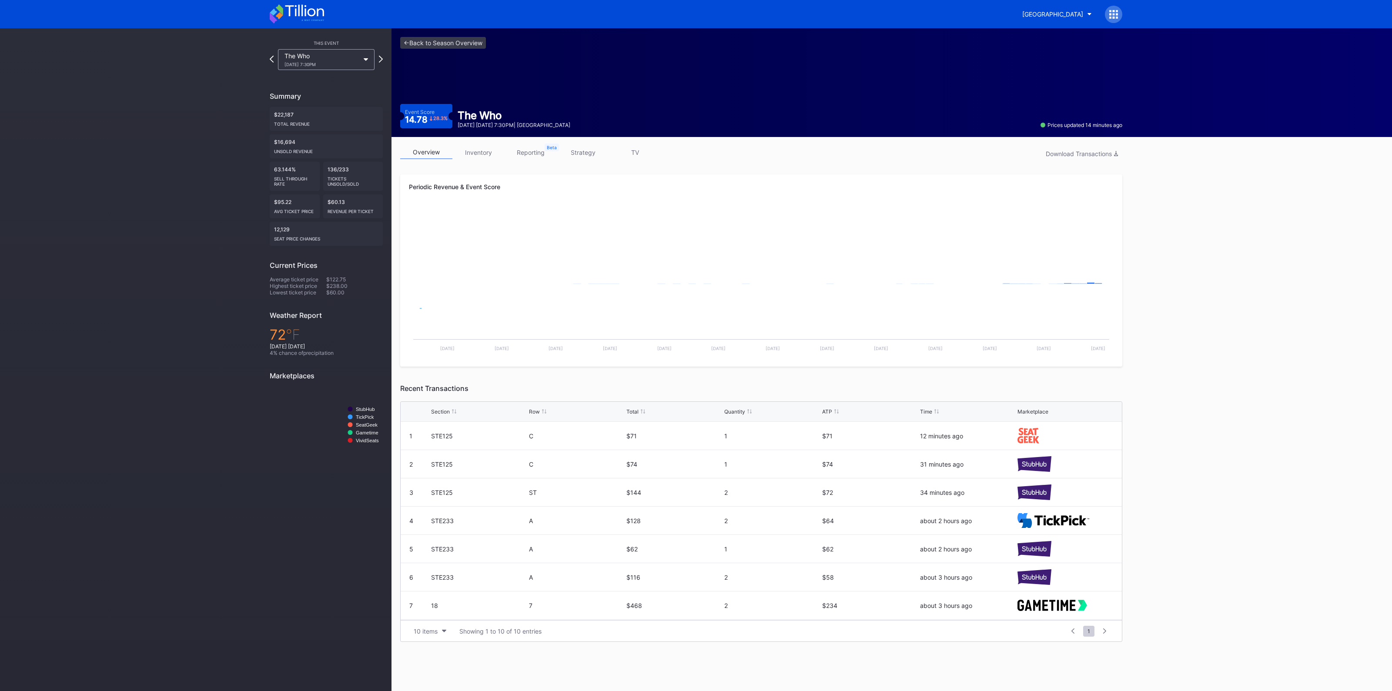 The image size is (1392, 691). I want to click on div: $128, so click(674, 521).